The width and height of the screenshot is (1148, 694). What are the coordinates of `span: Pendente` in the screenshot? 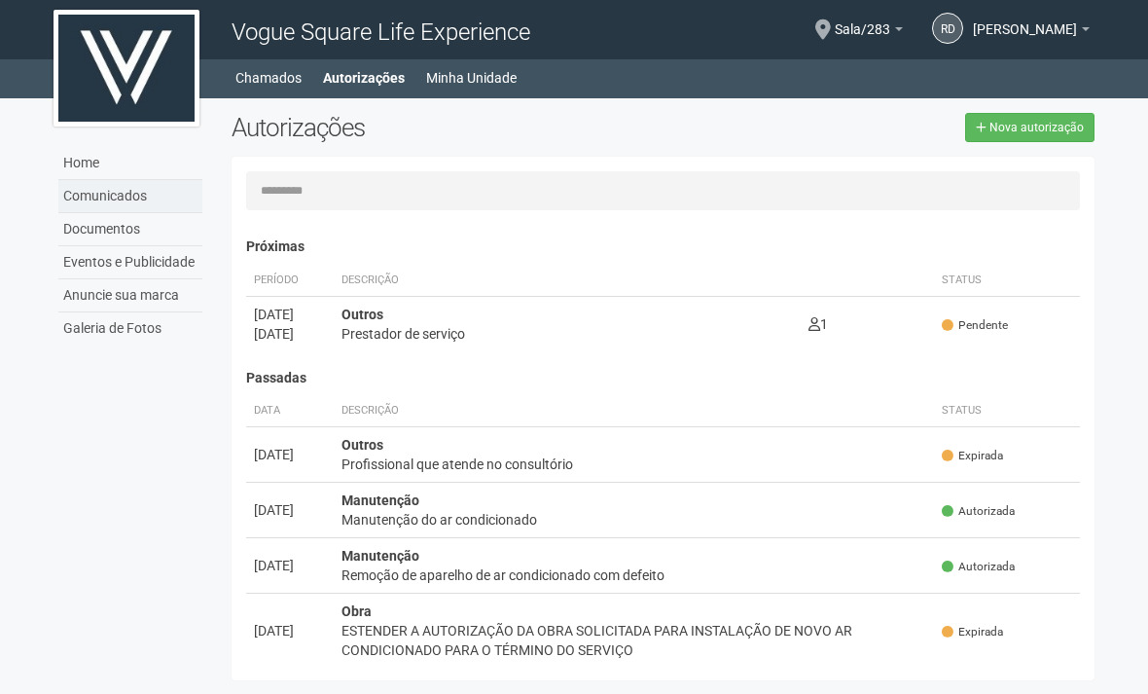 It's located at (975, 325).